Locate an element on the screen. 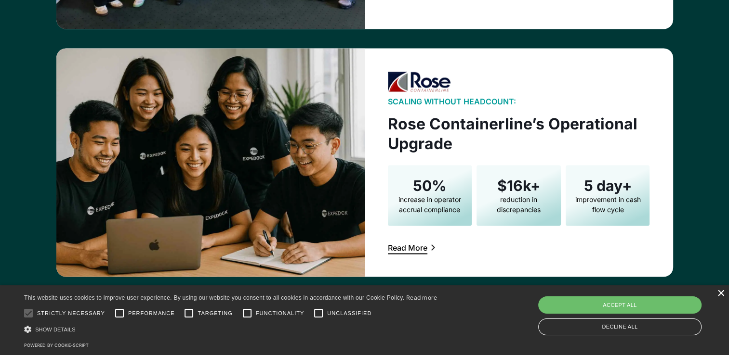 The image size is (729, 355). div: Decline all is located at coordinates (619, 327).